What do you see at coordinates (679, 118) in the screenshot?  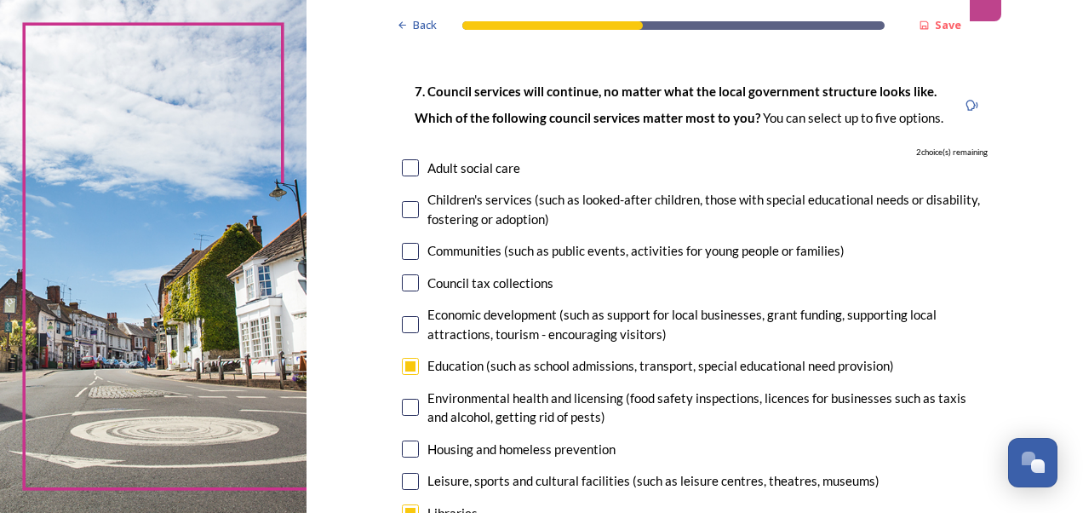 I see `p: You can select up to five options.` at bounding box center [679, 118].